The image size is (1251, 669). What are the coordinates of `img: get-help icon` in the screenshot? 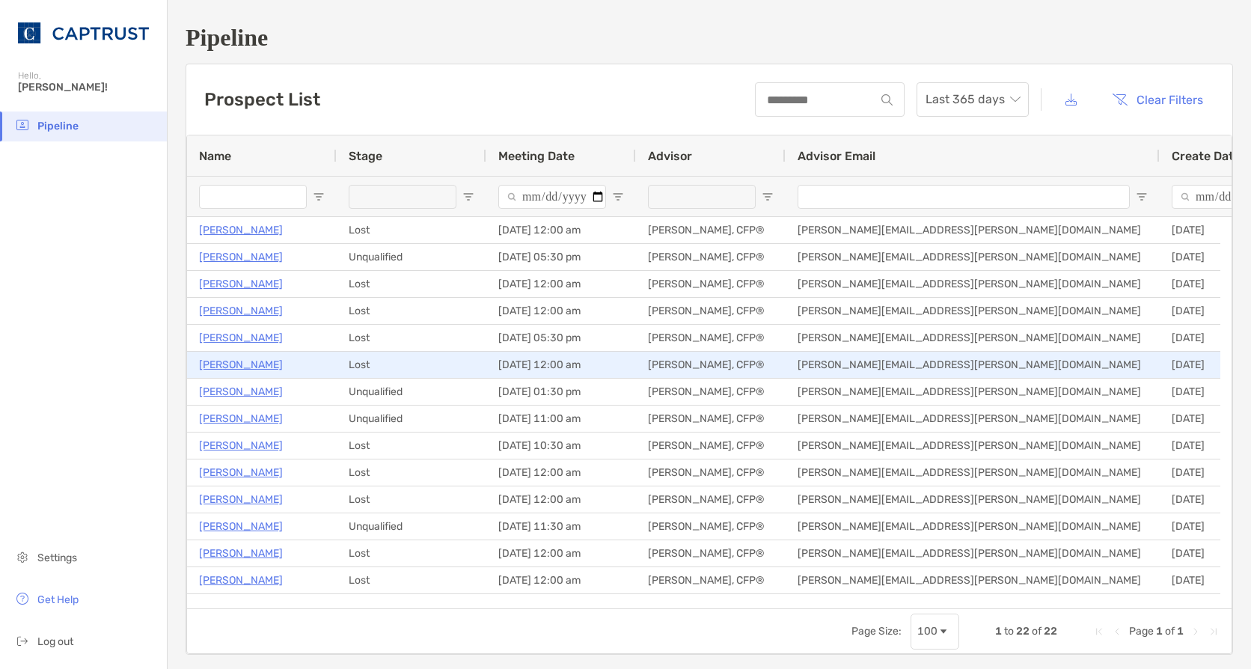 It's located at (22, 599).